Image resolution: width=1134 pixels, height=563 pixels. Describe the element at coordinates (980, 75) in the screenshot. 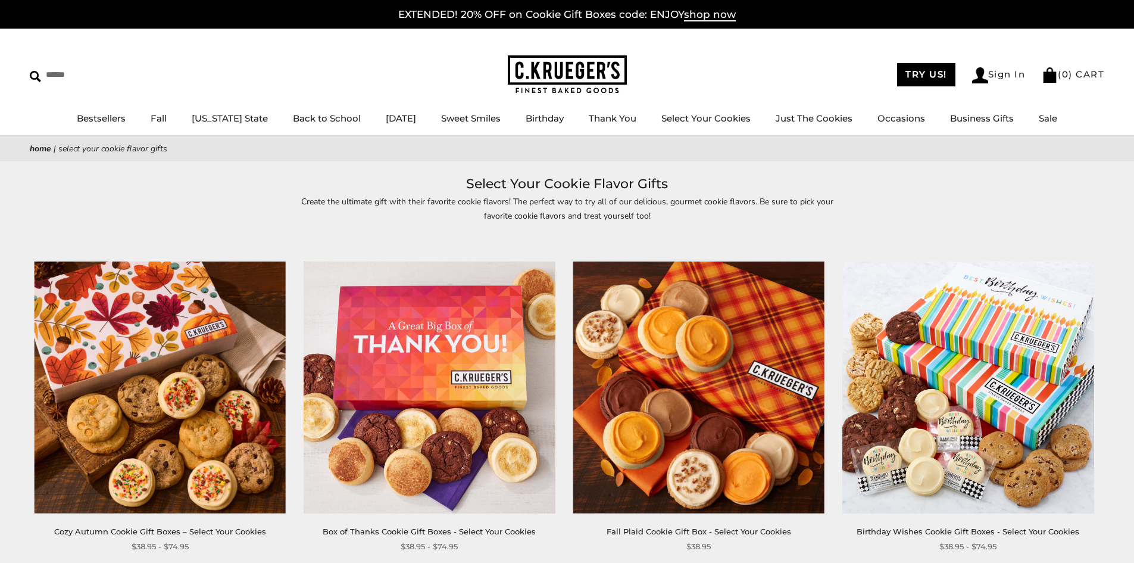

I see `img: Account` at that location.